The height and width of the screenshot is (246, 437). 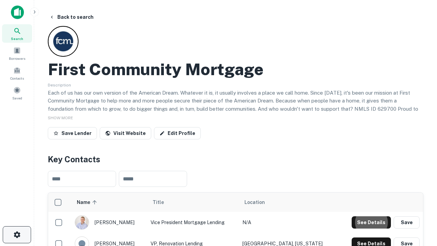 I want to click on span: Borrowers, so click(x=17, y=58).